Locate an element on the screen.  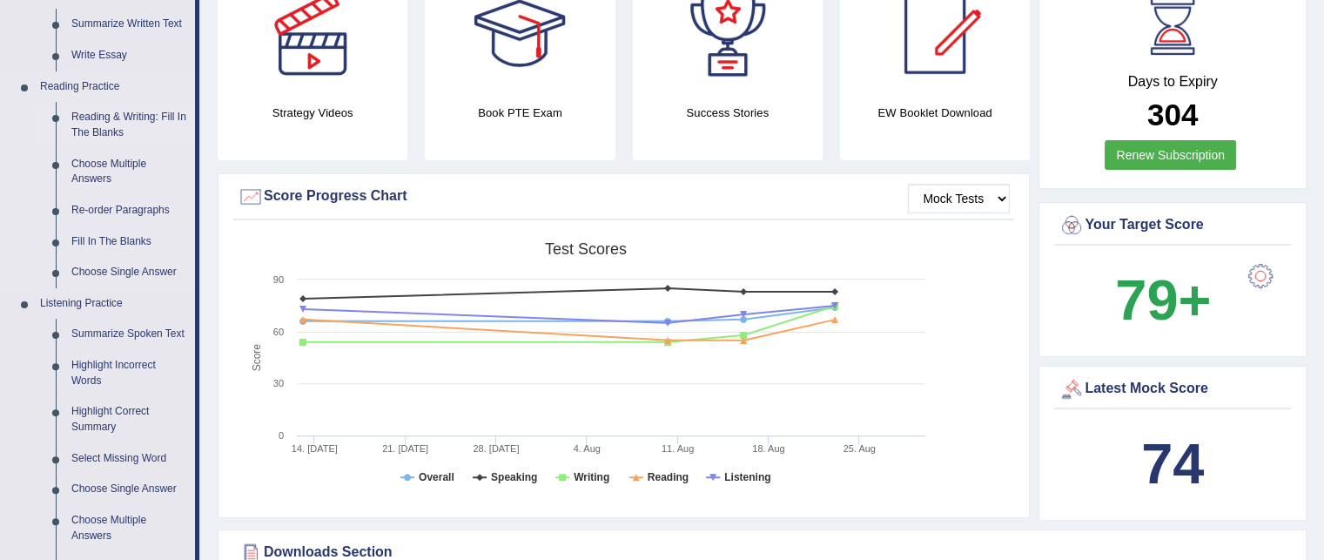
tspan: Listening is located at coordinates (747, 477).